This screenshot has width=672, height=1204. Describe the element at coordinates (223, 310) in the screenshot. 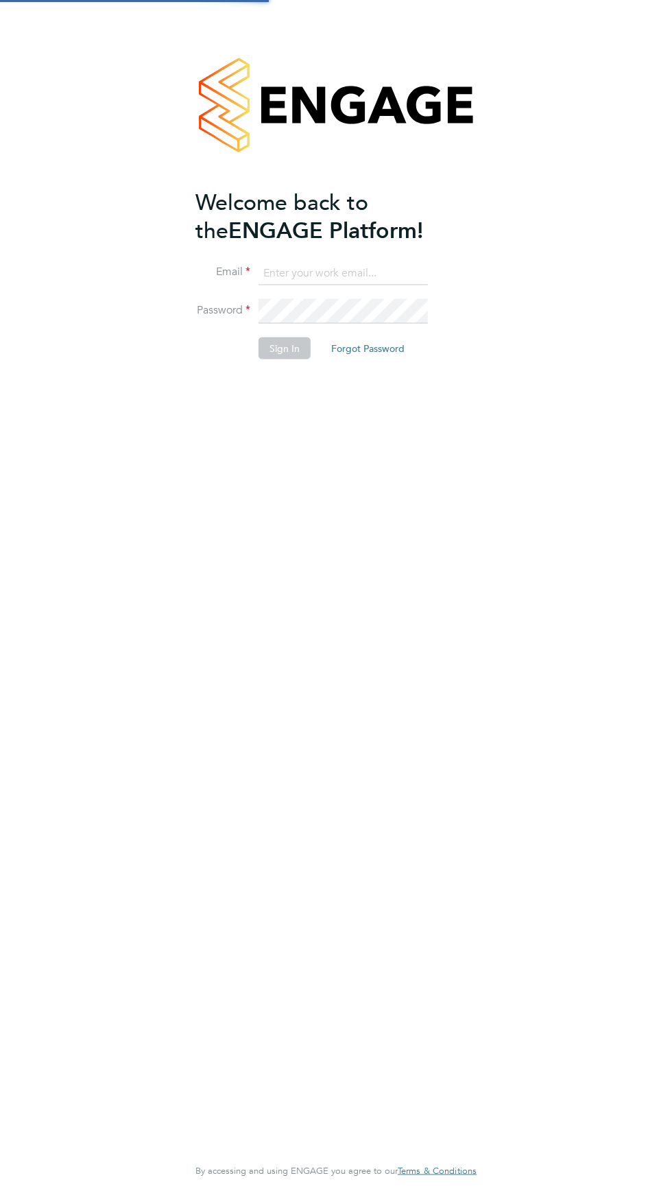

I see `label: Password` at that location.